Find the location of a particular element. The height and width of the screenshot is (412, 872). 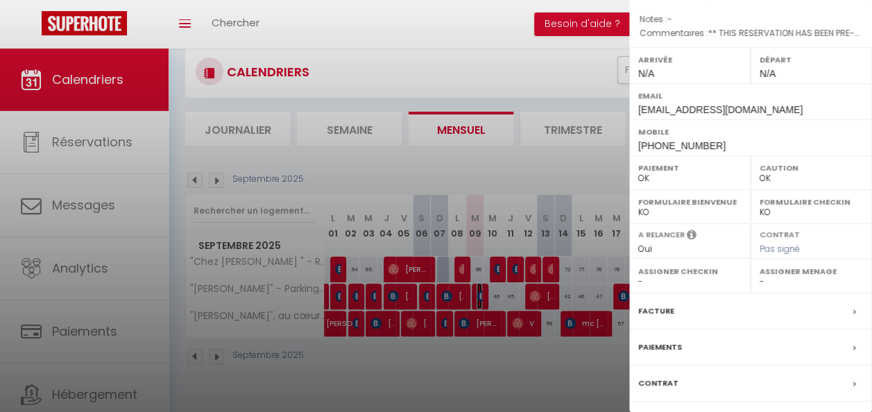

label: Paiement is located at coordinates (690, 168).